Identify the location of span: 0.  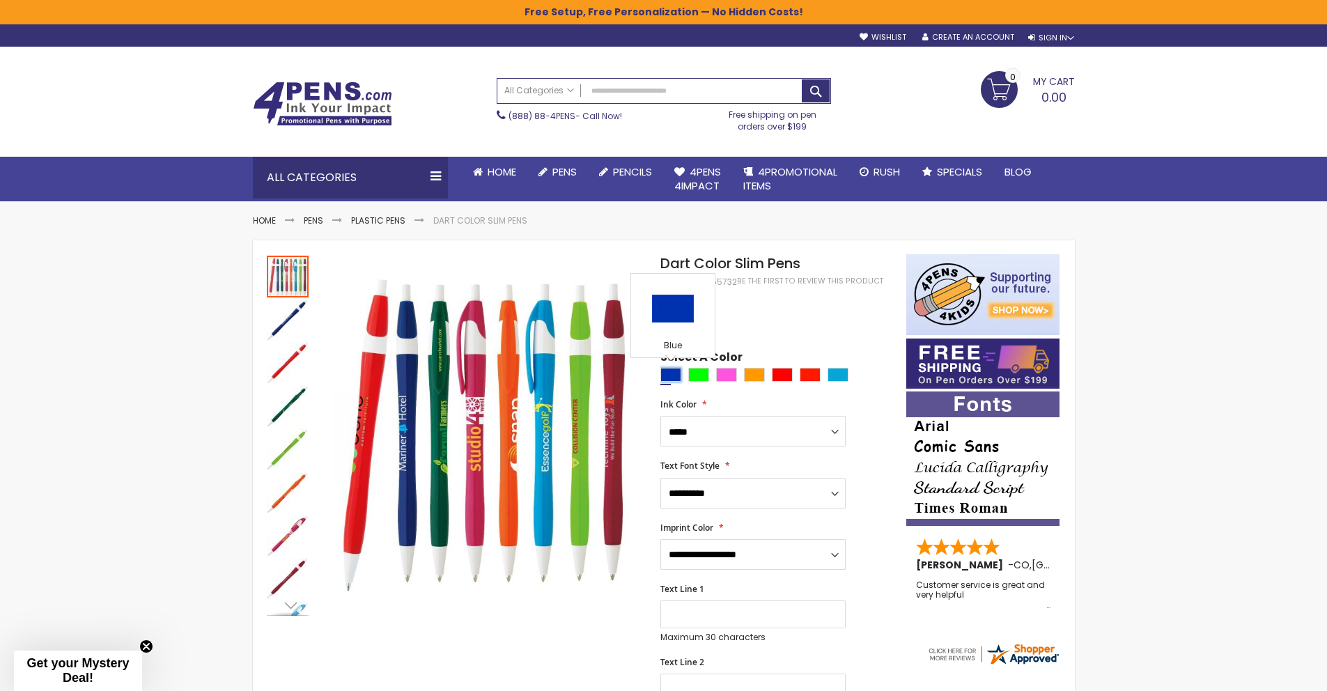
(1013, 77).